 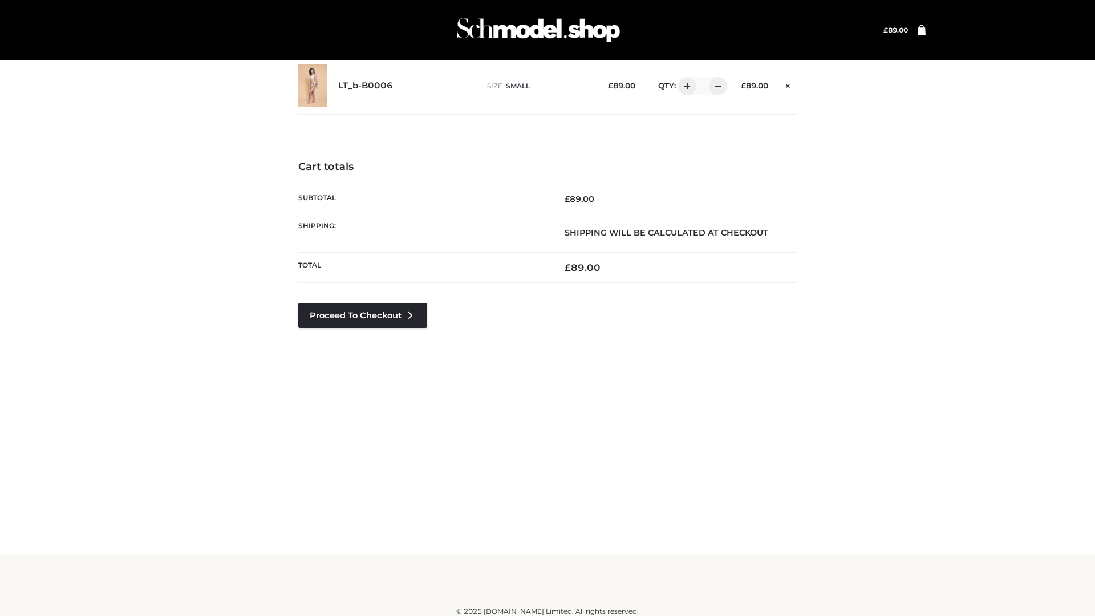 I want to click on a: Schmodel Admin 964, so click(x=538, y=30).